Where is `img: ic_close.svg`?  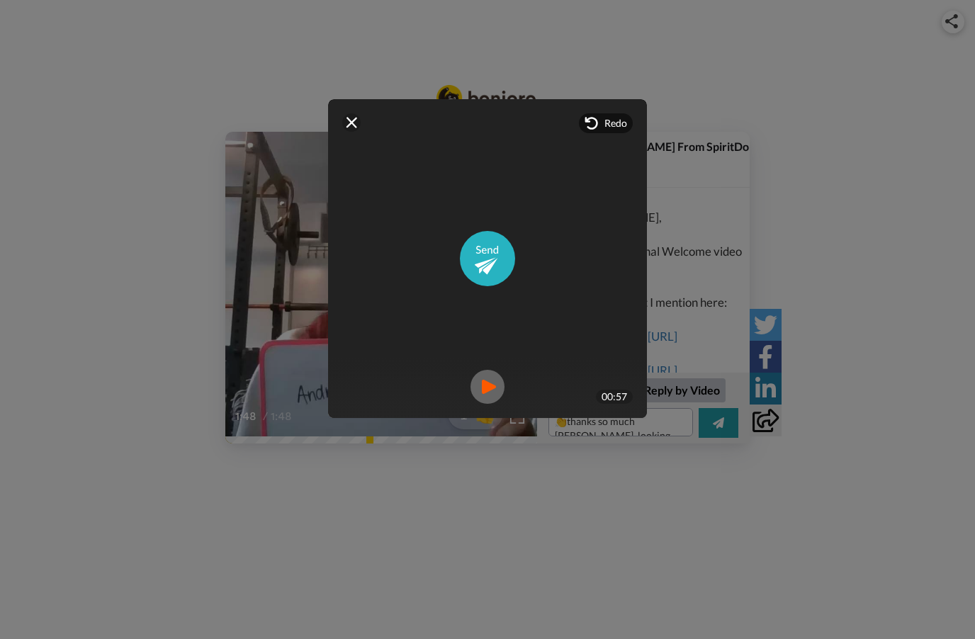
img: ic_close.svg is located at coordinates (352, 123).